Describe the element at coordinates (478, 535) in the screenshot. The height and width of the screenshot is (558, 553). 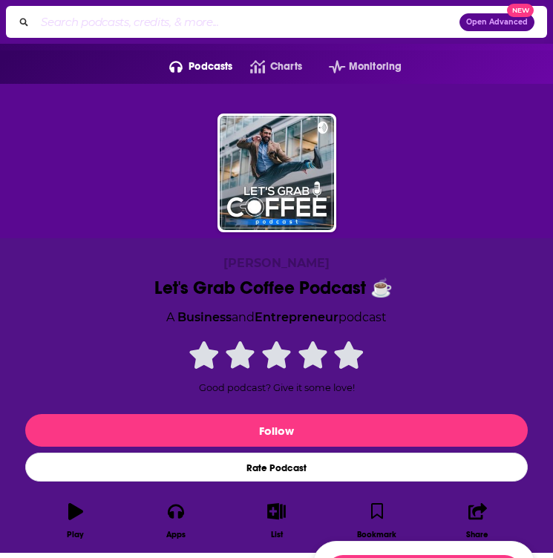
I see `div: Share` at that location.